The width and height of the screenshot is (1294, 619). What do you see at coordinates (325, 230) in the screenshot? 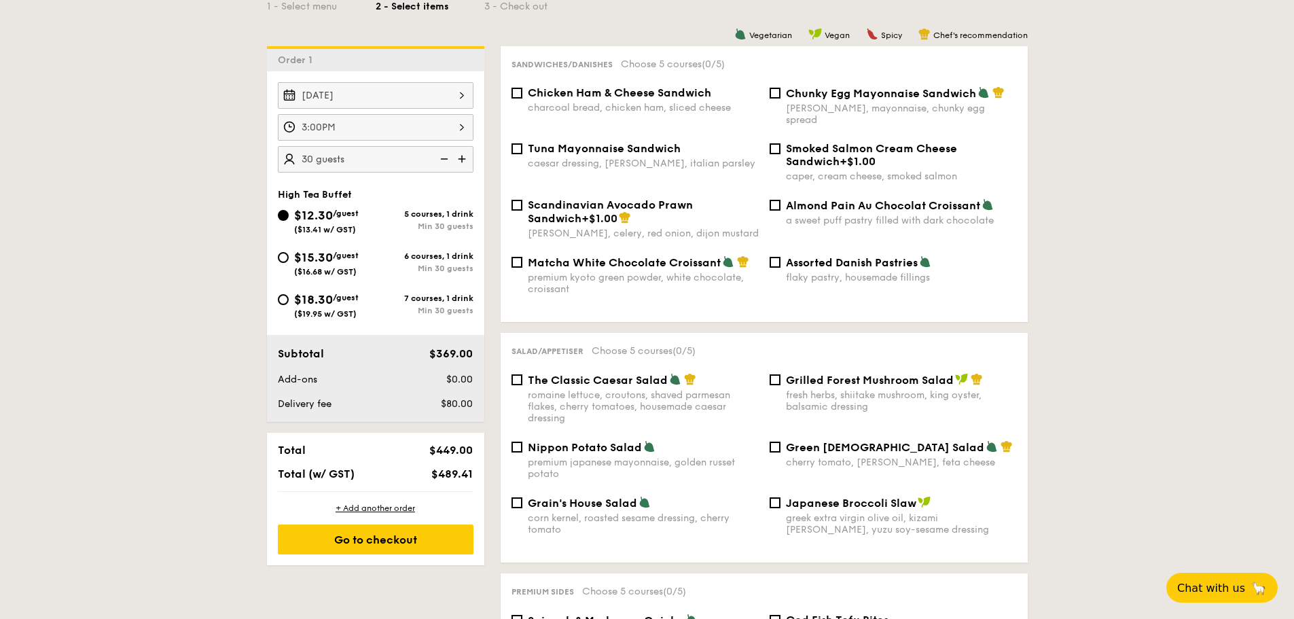
I see `span: ($13.41 w/ GST)` at bounding box center [325, 230].